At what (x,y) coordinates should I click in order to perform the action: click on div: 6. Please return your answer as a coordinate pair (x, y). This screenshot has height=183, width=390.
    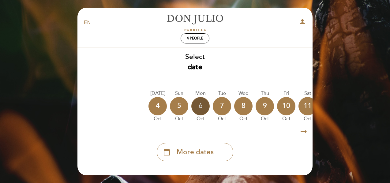
    Looking at the image, I should click on (201, 106).